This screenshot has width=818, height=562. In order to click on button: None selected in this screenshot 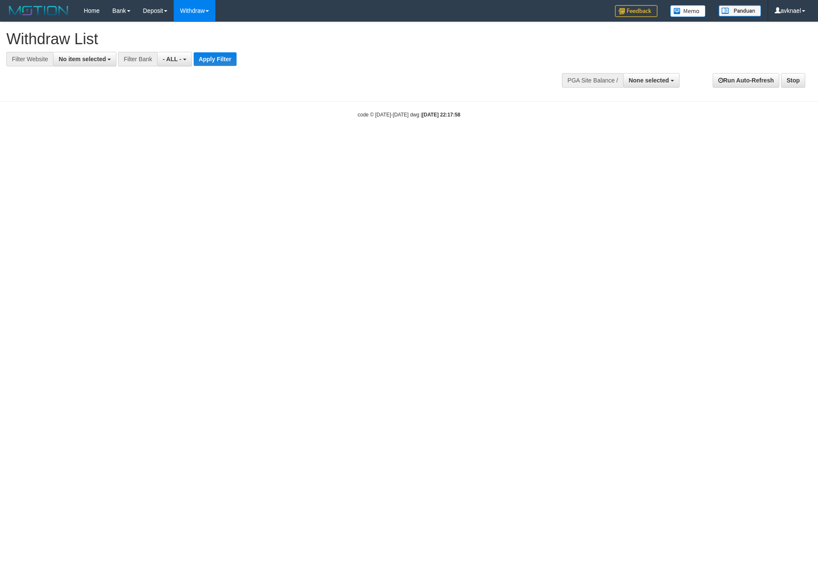, I will do `click(651, 80)`.